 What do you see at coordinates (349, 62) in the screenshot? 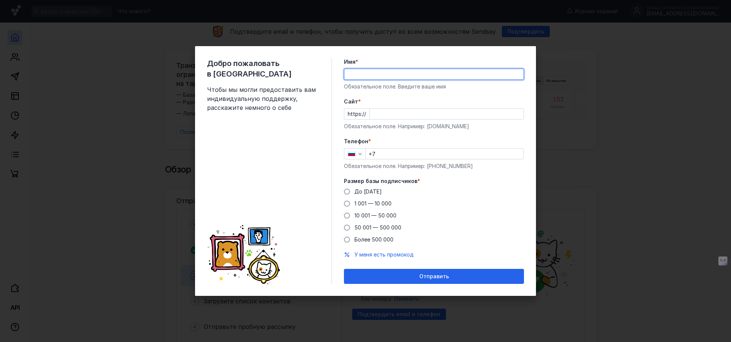
I see `span: Имя` at bounding box center [349, 62].